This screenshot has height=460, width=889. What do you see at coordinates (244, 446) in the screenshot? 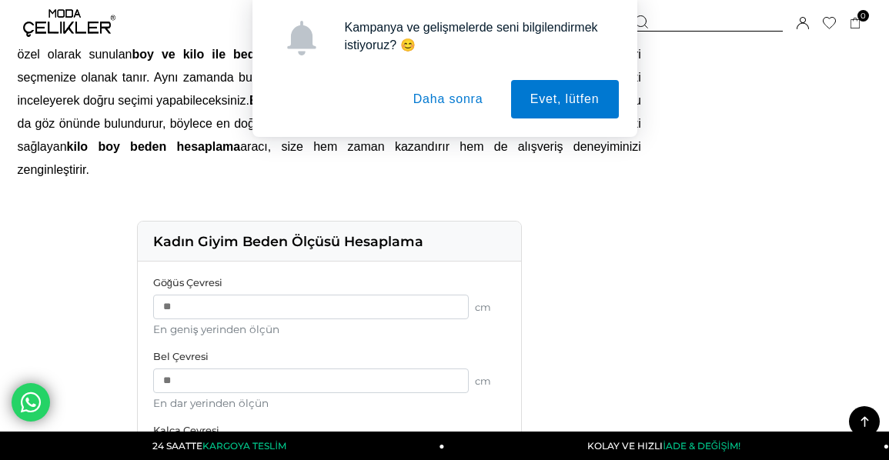
I see `span: KARGOYA TESLİM` at bounding box center [244, 446].